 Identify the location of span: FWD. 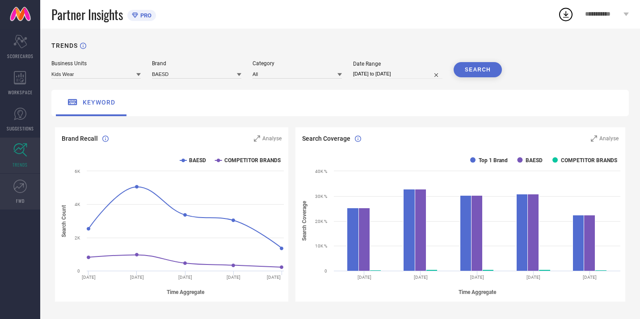
(20, 201).